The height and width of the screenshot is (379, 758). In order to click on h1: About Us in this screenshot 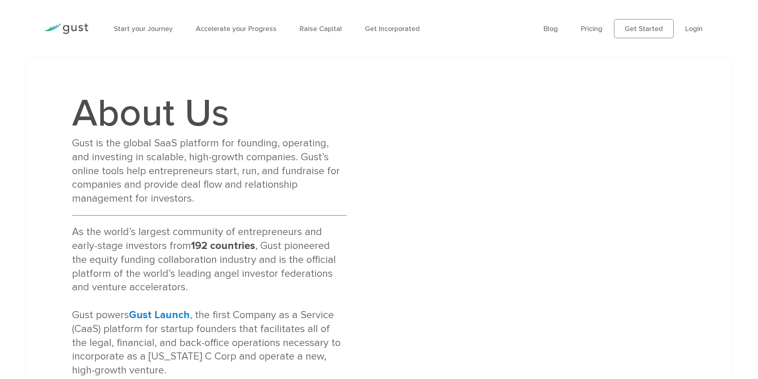, I will do `click(209, 113)`.